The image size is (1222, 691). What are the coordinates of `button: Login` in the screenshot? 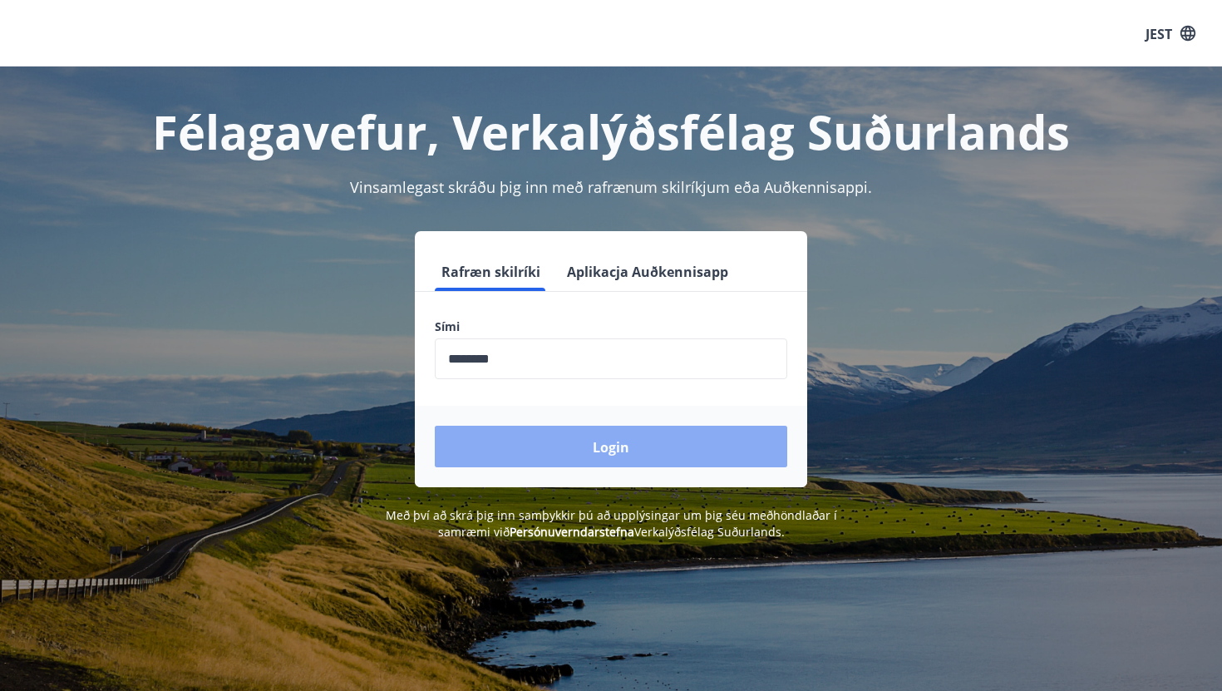 It's located at (611, 446).